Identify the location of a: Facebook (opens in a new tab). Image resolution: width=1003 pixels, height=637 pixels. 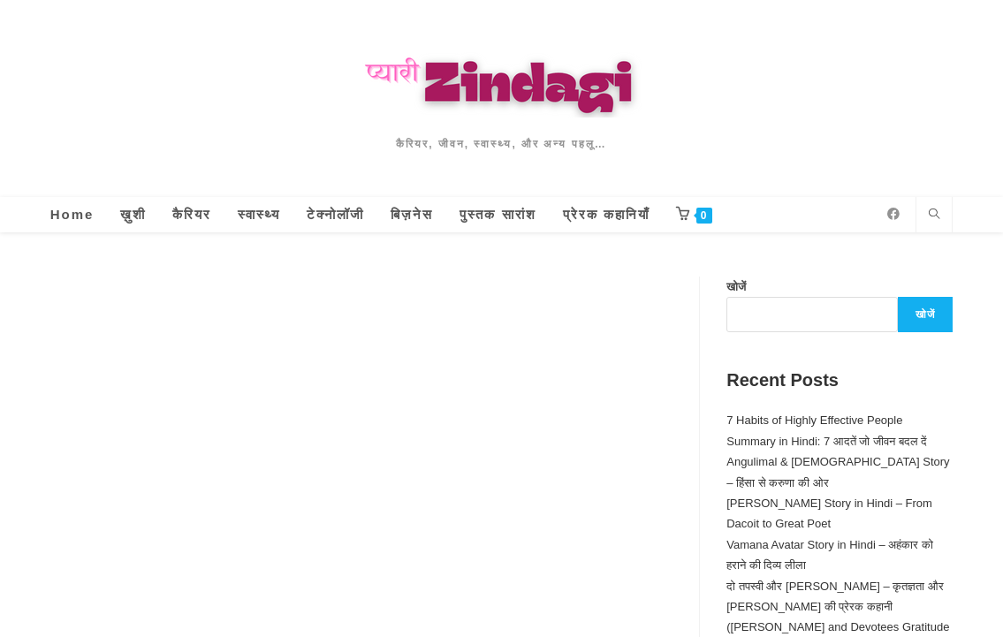
(893, 214).